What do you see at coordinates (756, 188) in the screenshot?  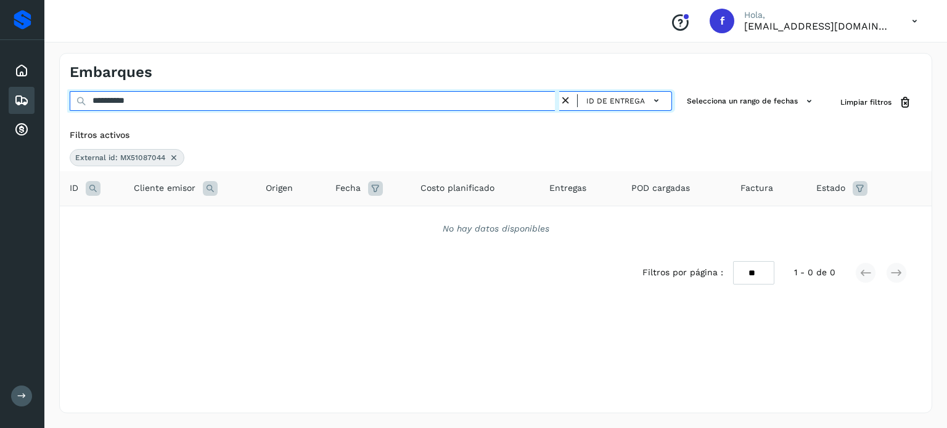 I see `span: Factura` at bounding box center [756, 188].